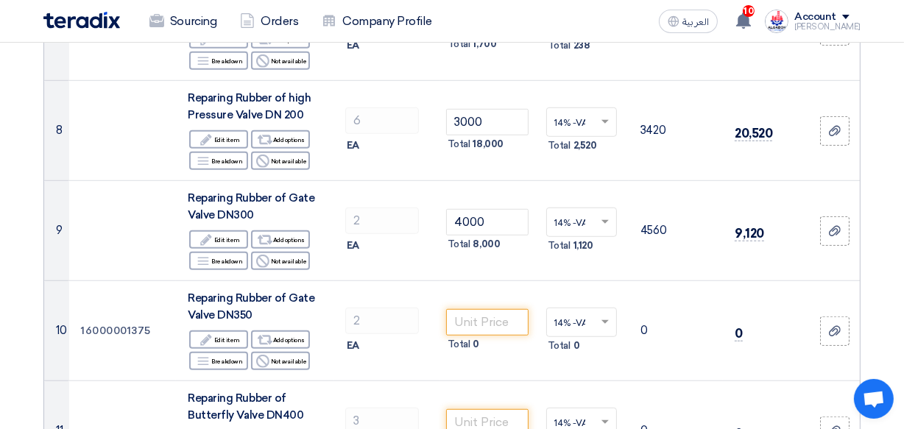  What do you see at coordinates (776, 21) in the screenshot?
I see `img: logo_1716797939112.PNG` at bounding box center [776, 21].